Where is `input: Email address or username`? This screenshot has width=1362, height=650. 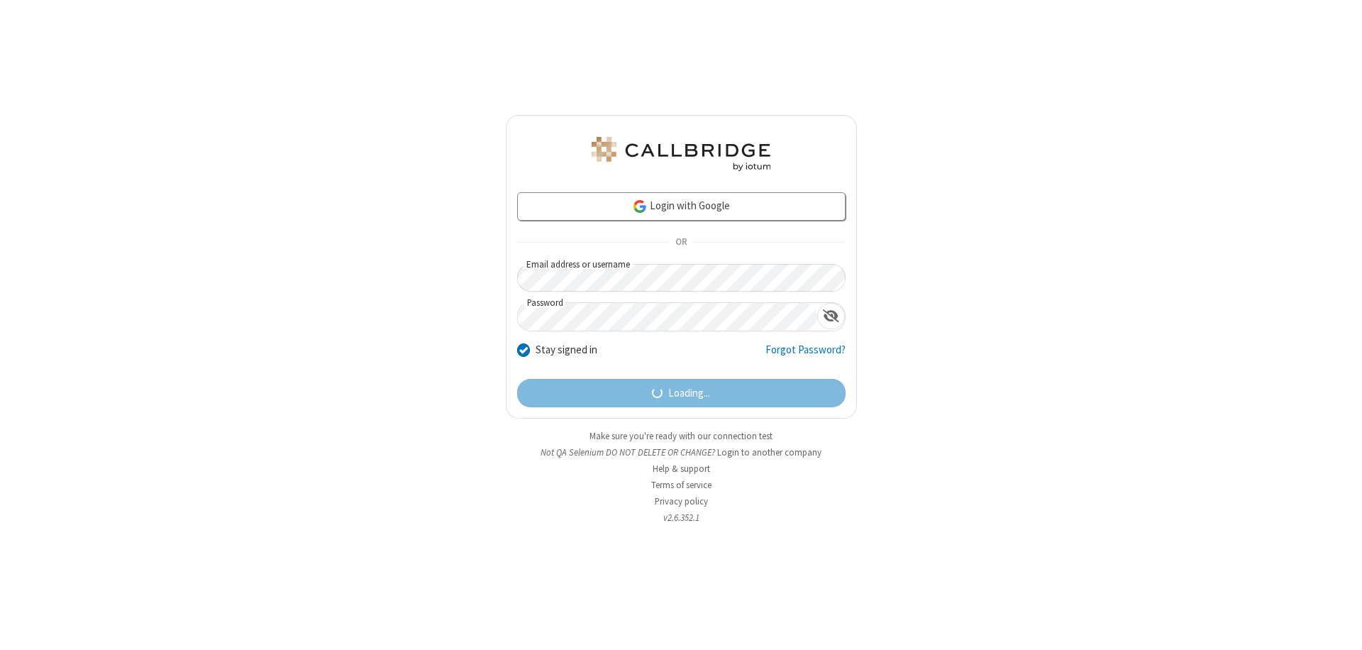
input: Email address or username is located at coordinates (681, 277).